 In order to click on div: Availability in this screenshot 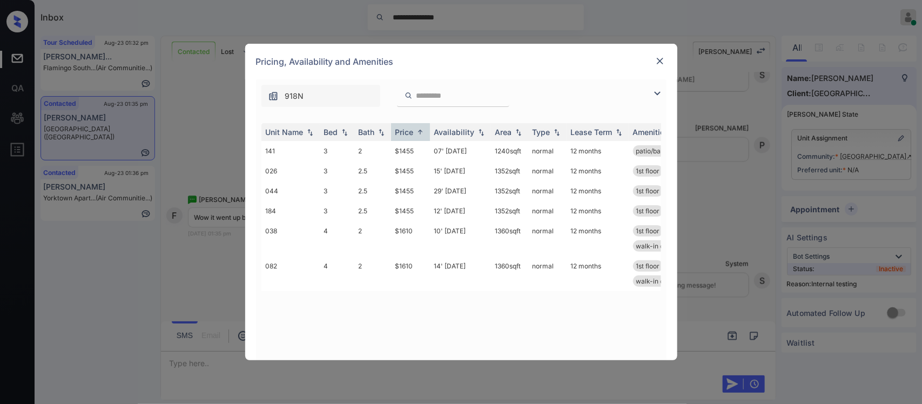, I will do `click(454, 132)`.